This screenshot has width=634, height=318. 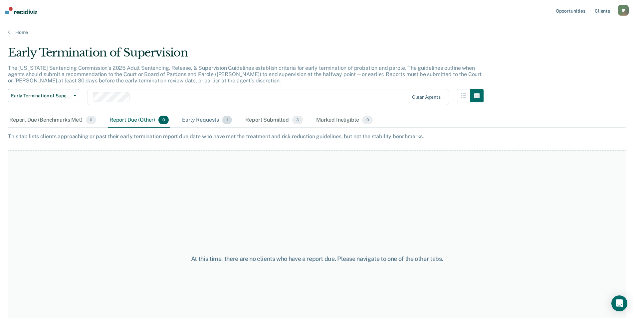 What do you see at coordinates (619, 304) in the screenshot?
I see `div: Open Intercom Messenger` at bounding box center [619, 304].